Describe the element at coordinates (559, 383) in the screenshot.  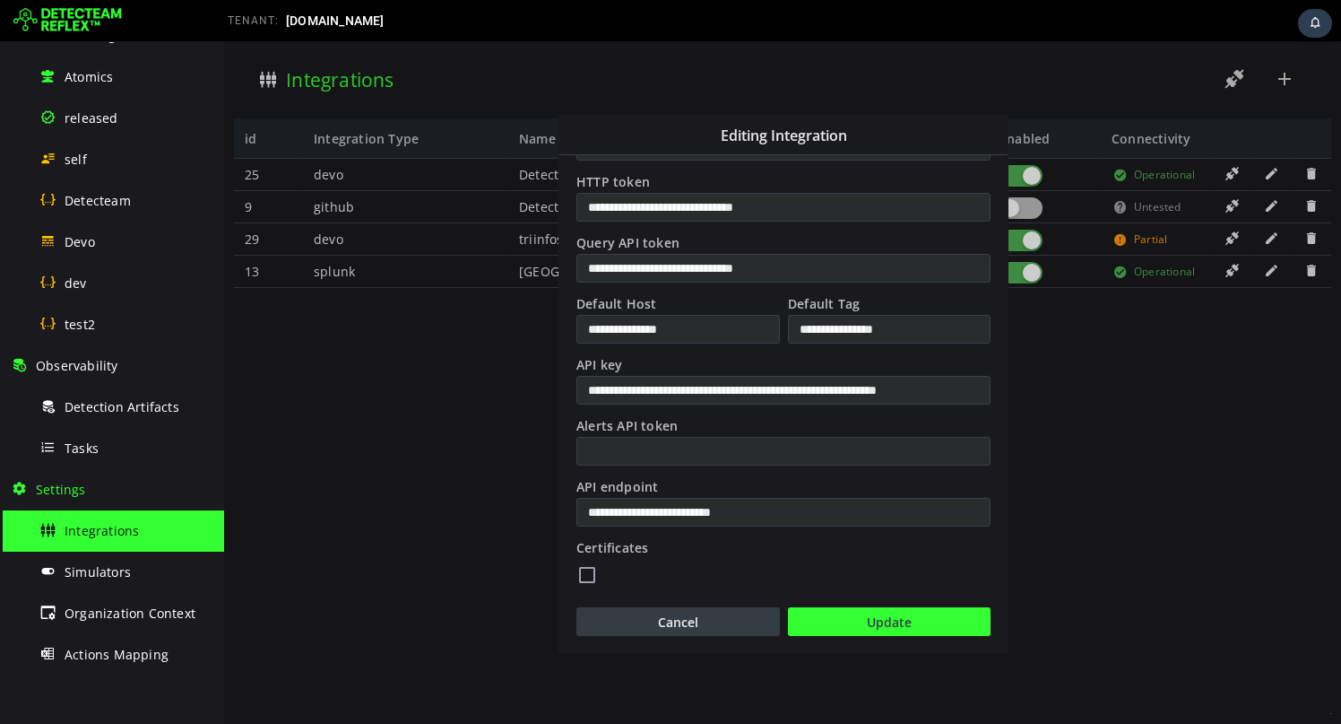
I see `label: Alerts API token` at that location.